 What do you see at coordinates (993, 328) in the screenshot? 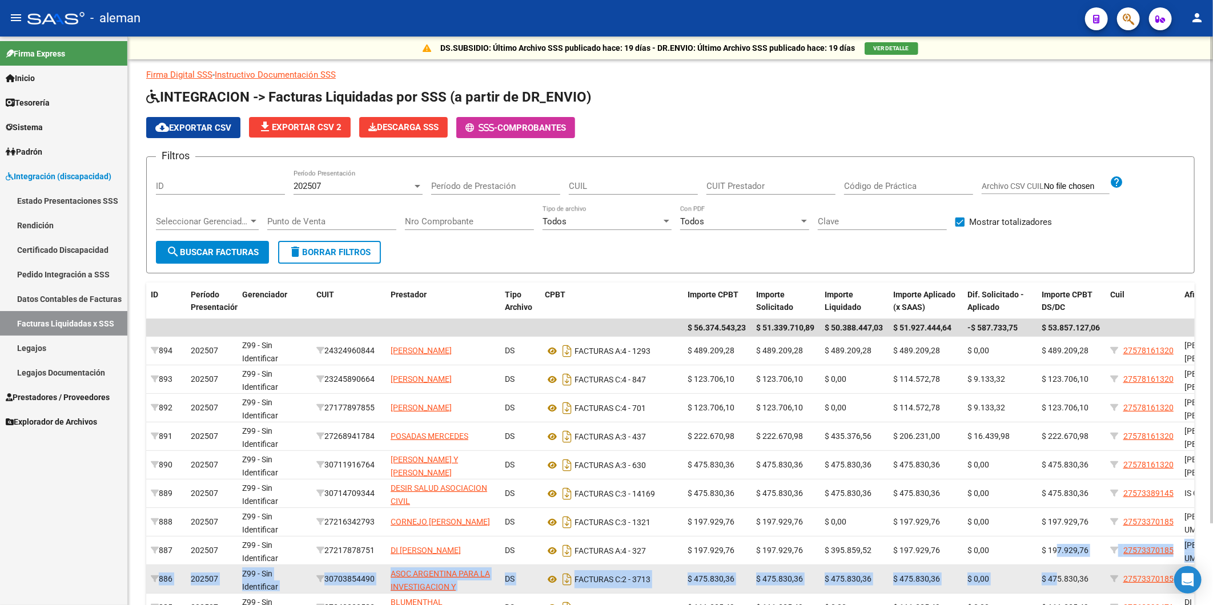
I see `span: -$ 587.733,75` at bounding box center [993, 328].